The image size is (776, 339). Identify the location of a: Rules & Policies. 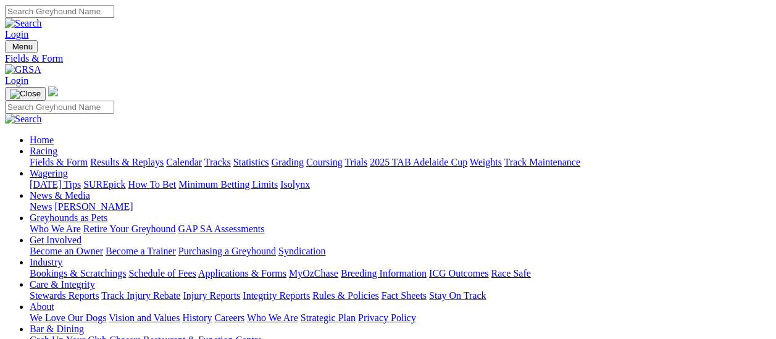
(346, 295).